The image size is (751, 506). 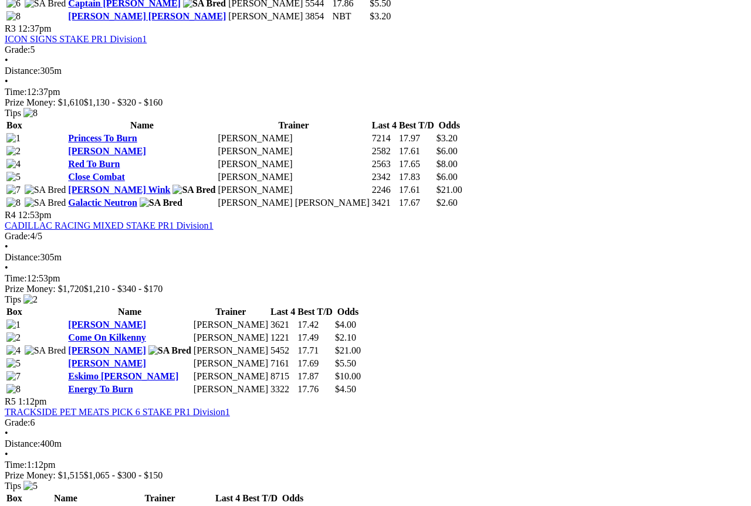 What do you see at coordinates (375, 279) in the screenshot?
I see `div: 12:53pm` at bounding box center [375, 279].